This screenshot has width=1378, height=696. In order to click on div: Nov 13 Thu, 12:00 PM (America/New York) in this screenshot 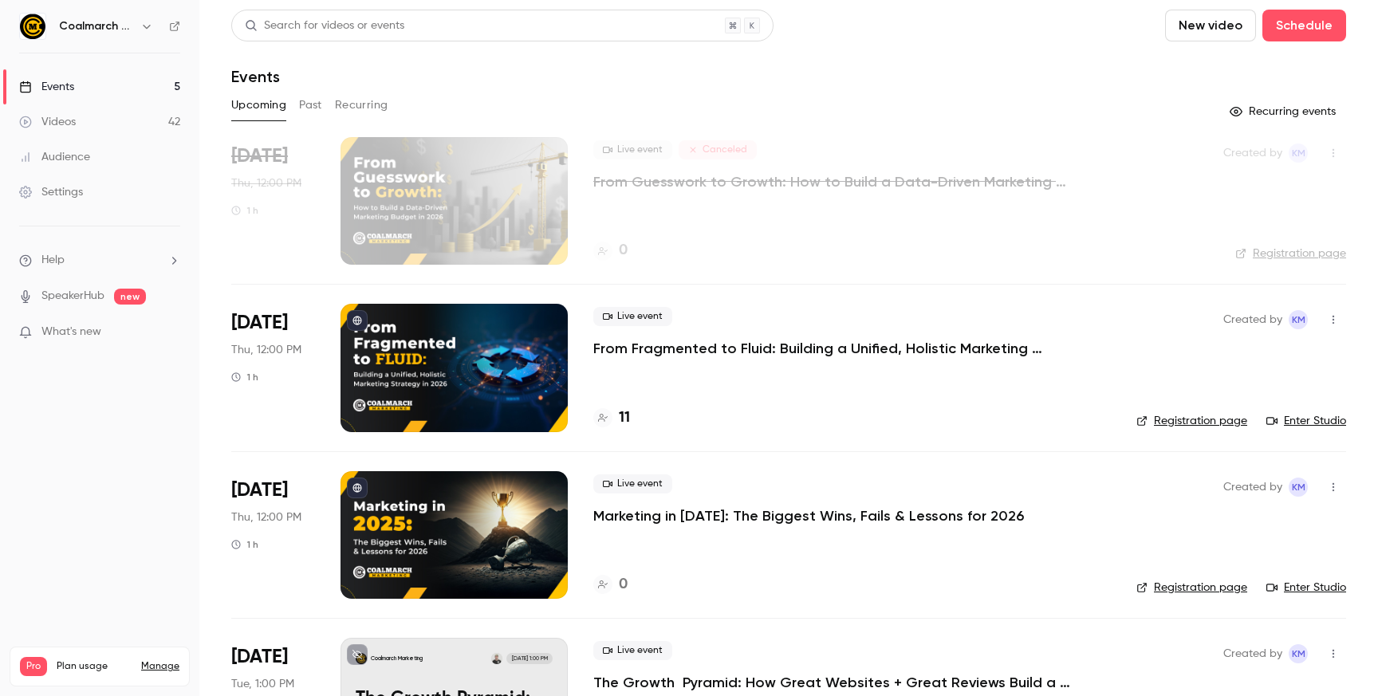, I will do `click(273, 535)`.